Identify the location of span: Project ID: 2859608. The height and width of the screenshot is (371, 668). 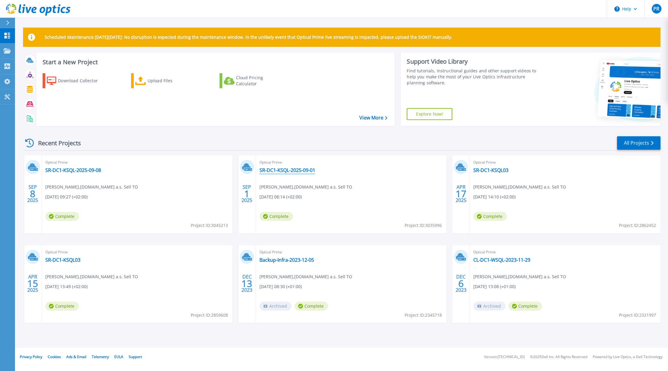
(209, 315).